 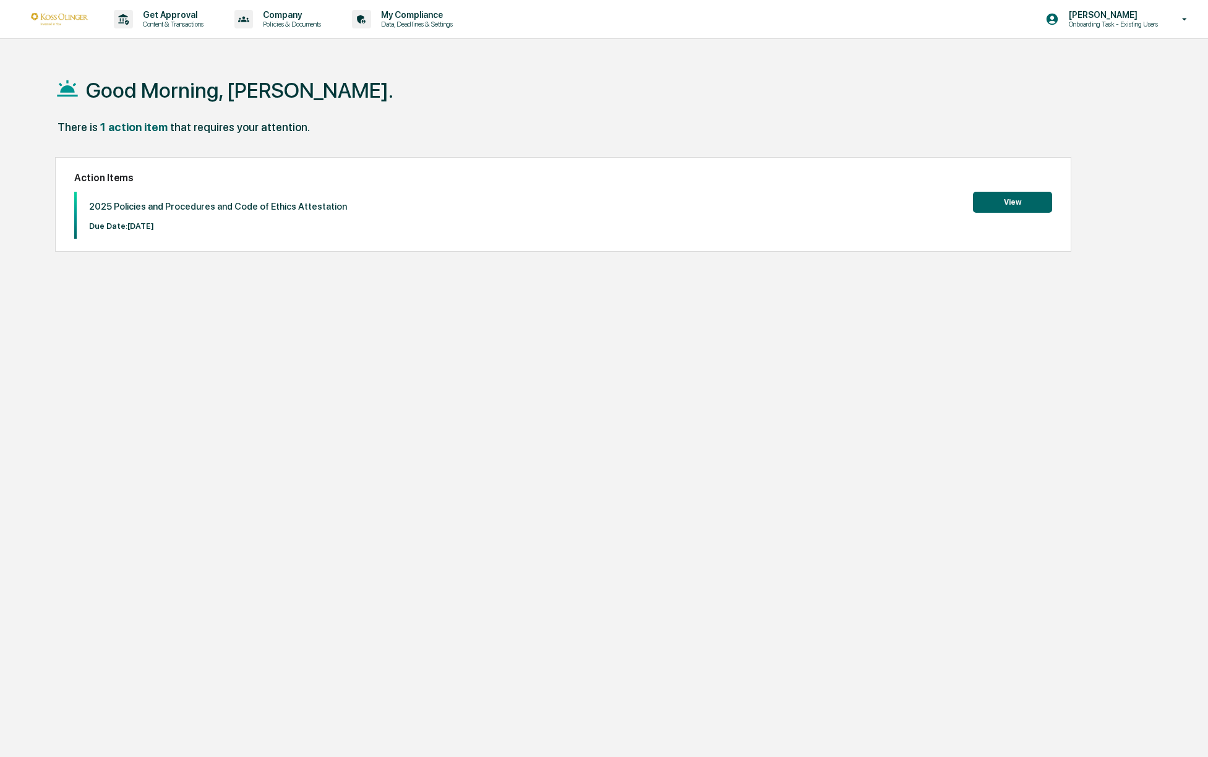 What do you see at coordinates (415, 24) in the screenshot?
I see `p: Data, Deadlines & Settings` at bounding box center [415, 24].